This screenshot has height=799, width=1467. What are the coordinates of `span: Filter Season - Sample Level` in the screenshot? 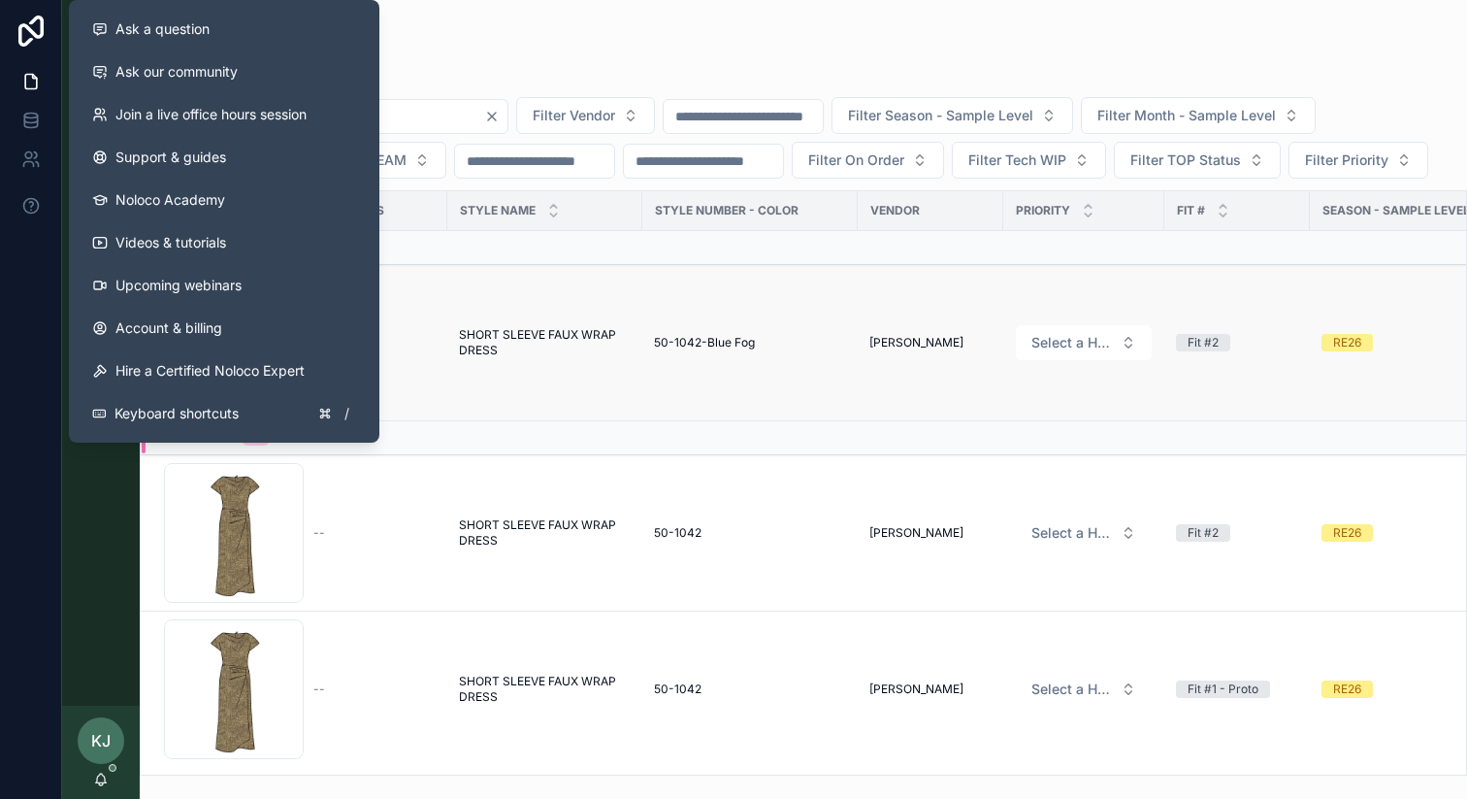 It's located at (940, 115).